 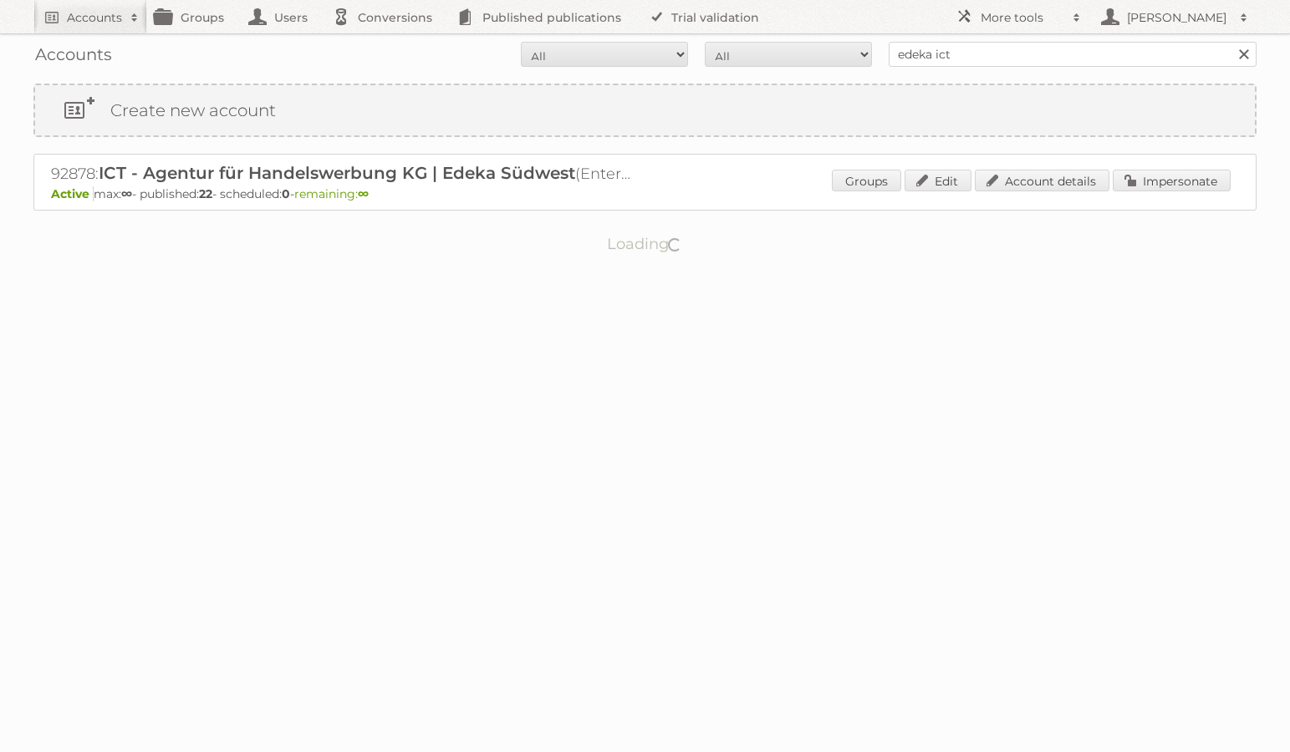 What do you see at coordinates (344, 174) in the screenshot?
I see `h2: 92878: (Enterprise ∞) - TRIAL` at bounding box center [344, 174].